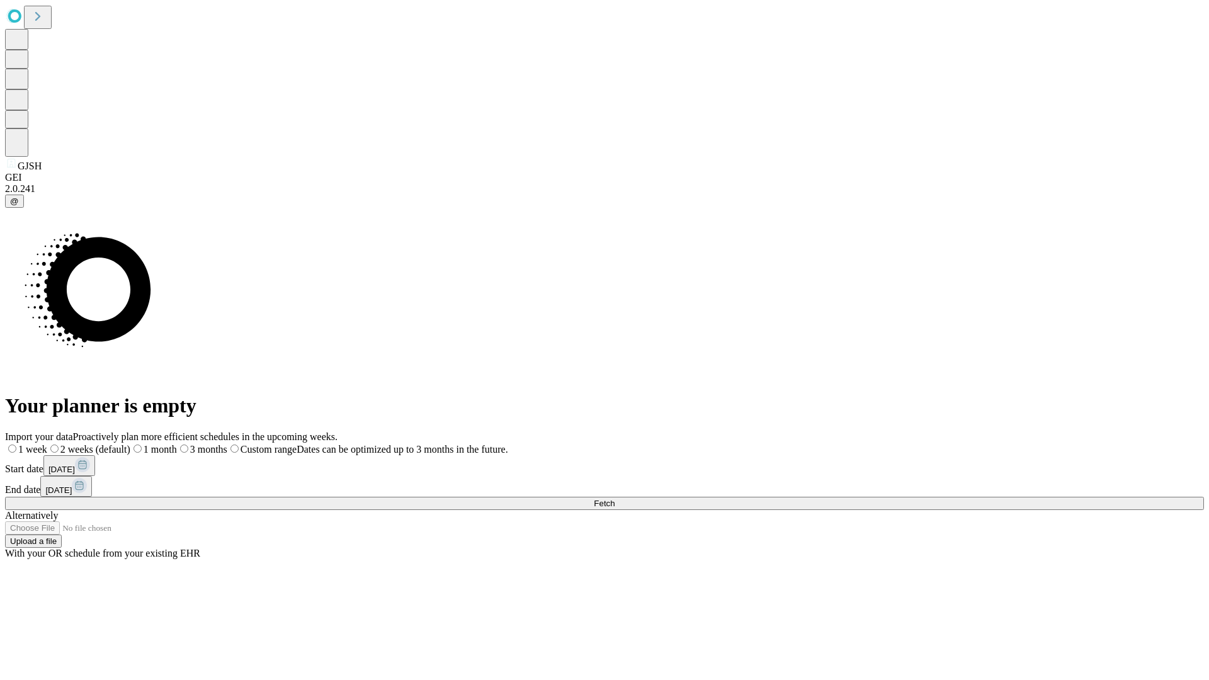 The height and width of the screenshot is (680, 1209). Describe the element at coordinates (604, 503) in the screenshot. I see `button: Fetch` at that location.